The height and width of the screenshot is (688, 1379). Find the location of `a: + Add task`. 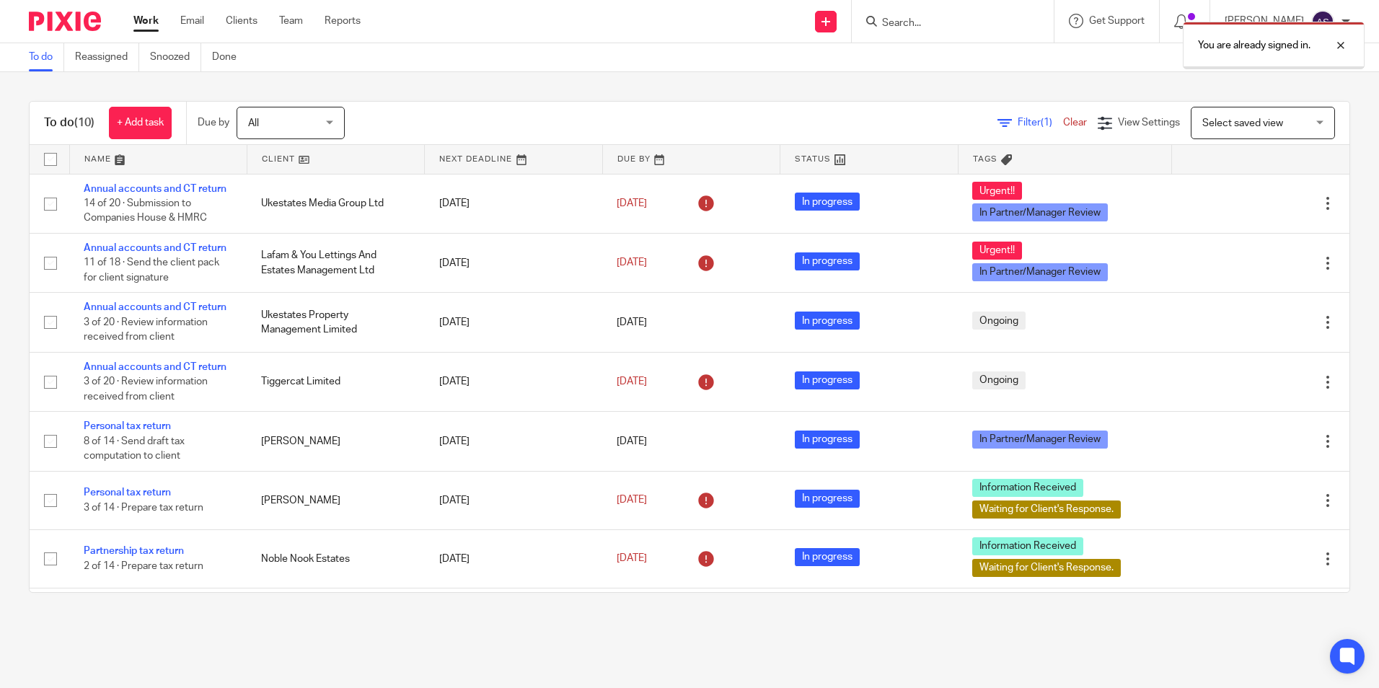

a: + Add task is located at coordinates (140, 123).